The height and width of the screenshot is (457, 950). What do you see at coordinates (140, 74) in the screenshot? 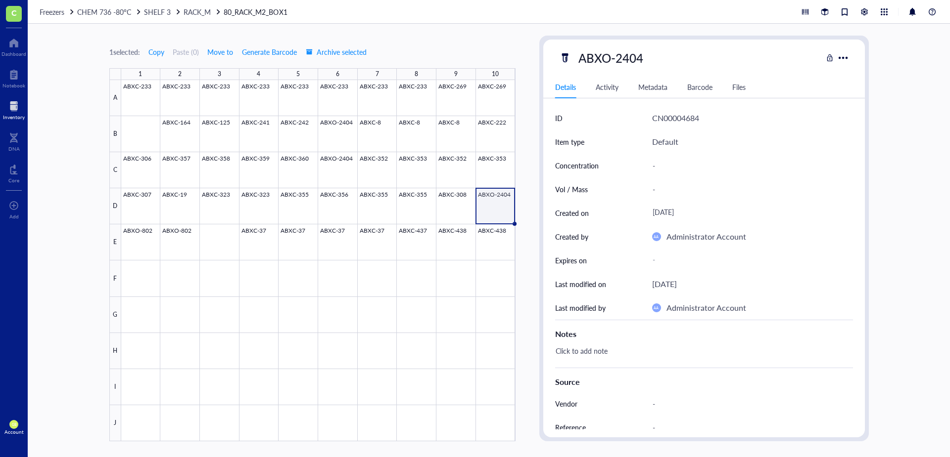
I see `div: 1` at bounding box center [140, 74].